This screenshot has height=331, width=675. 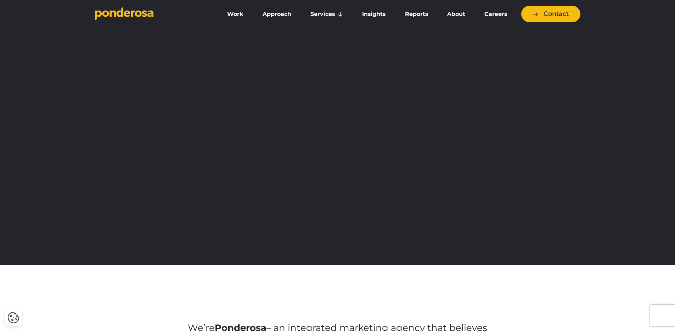 What do you see at coordinates (13, 317) in the screenshot?
I see `button: Cookie Settings` at bounding box center [13, 317].